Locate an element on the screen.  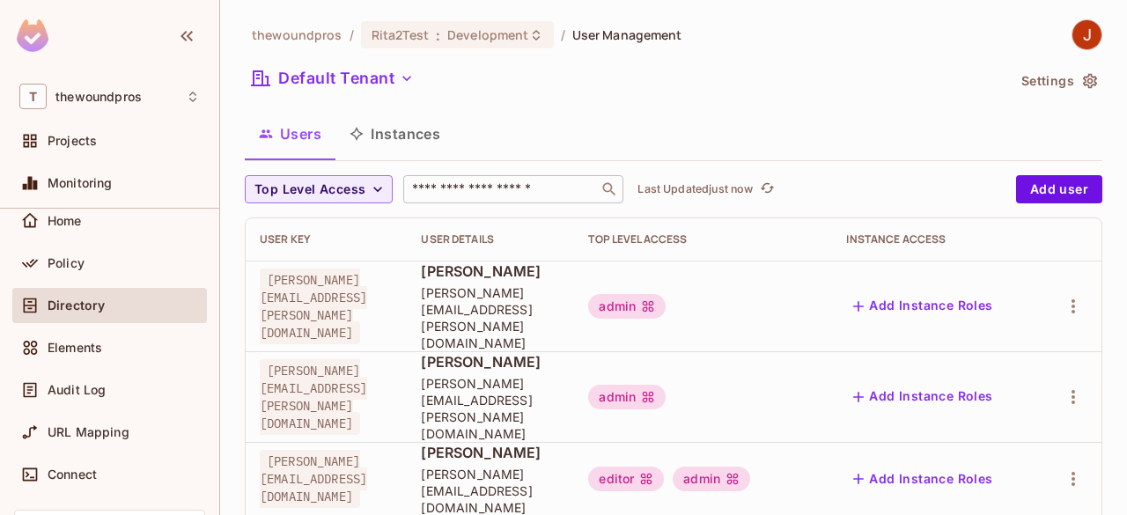
span: Top Level Access is located at coordinates (310, 189).